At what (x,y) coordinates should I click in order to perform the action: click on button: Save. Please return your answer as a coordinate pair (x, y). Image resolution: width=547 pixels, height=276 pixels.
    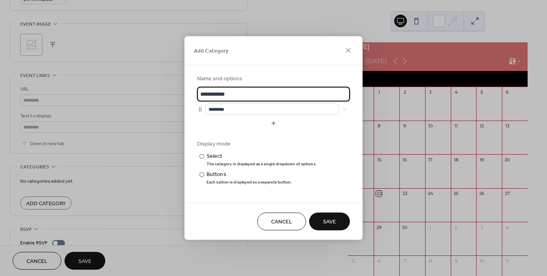
    Looking at the image, I should click on (329, 222).